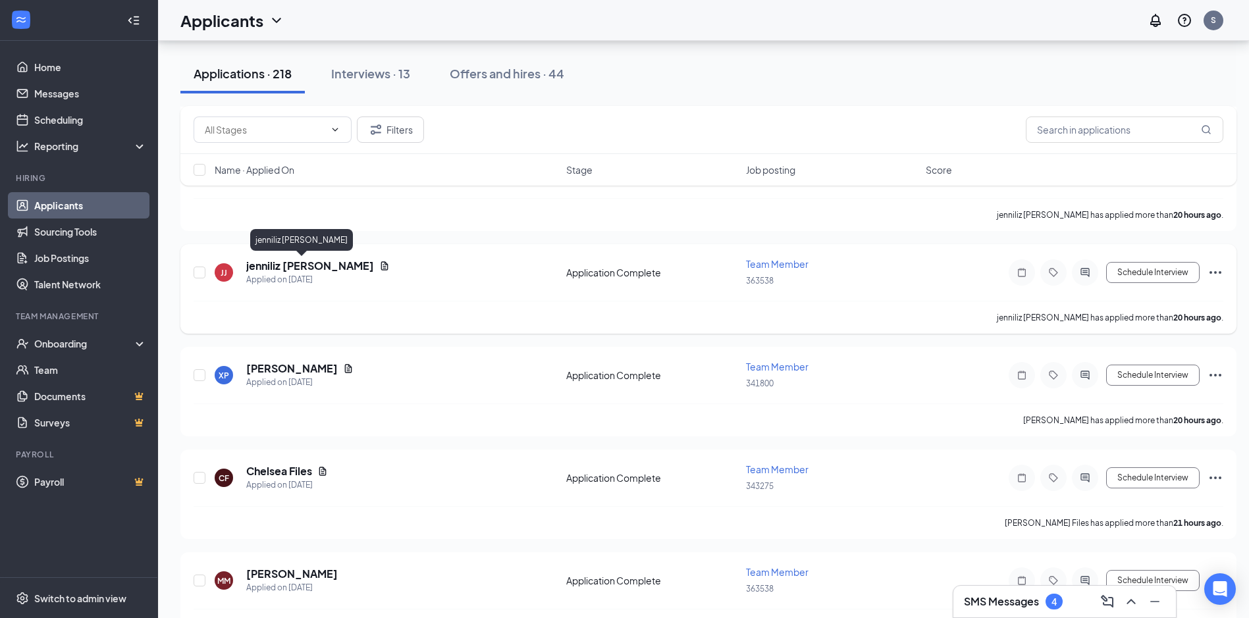 The image size is (1249, 618). Describe the element at coordinates (1197, 523) in the screenshot. I see `b: 21 hours ago` at that location.